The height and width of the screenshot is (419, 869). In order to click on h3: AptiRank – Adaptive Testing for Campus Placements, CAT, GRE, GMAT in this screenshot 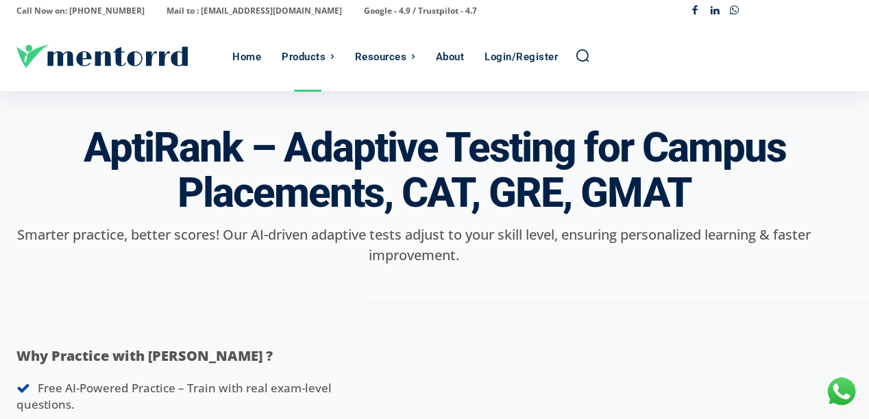, I will do `click(434, 171)`.